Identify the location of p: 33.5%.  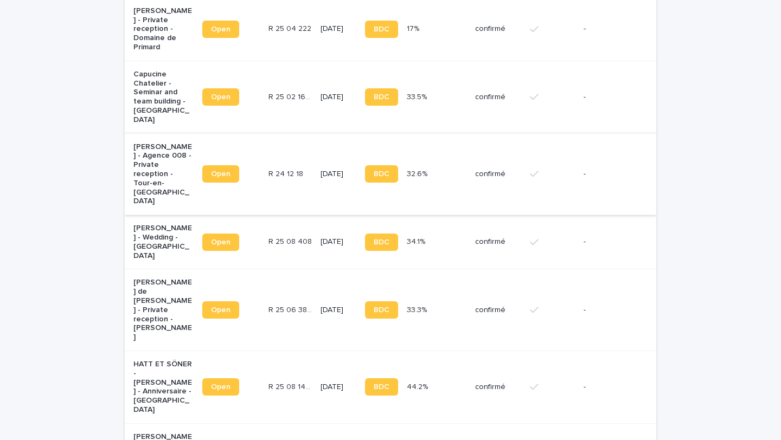
(418, 96).